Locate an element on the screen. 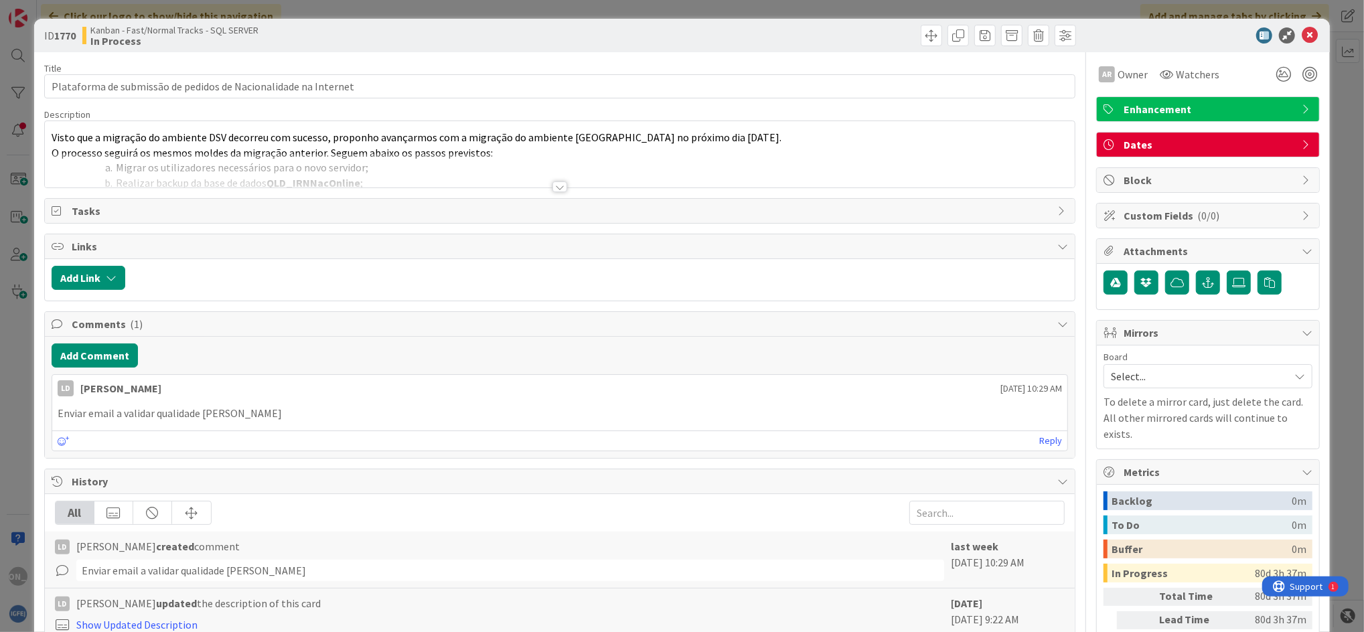 The width and height of the screenshot is (1364, 632). b: updated is located at coordinates (176, 603).